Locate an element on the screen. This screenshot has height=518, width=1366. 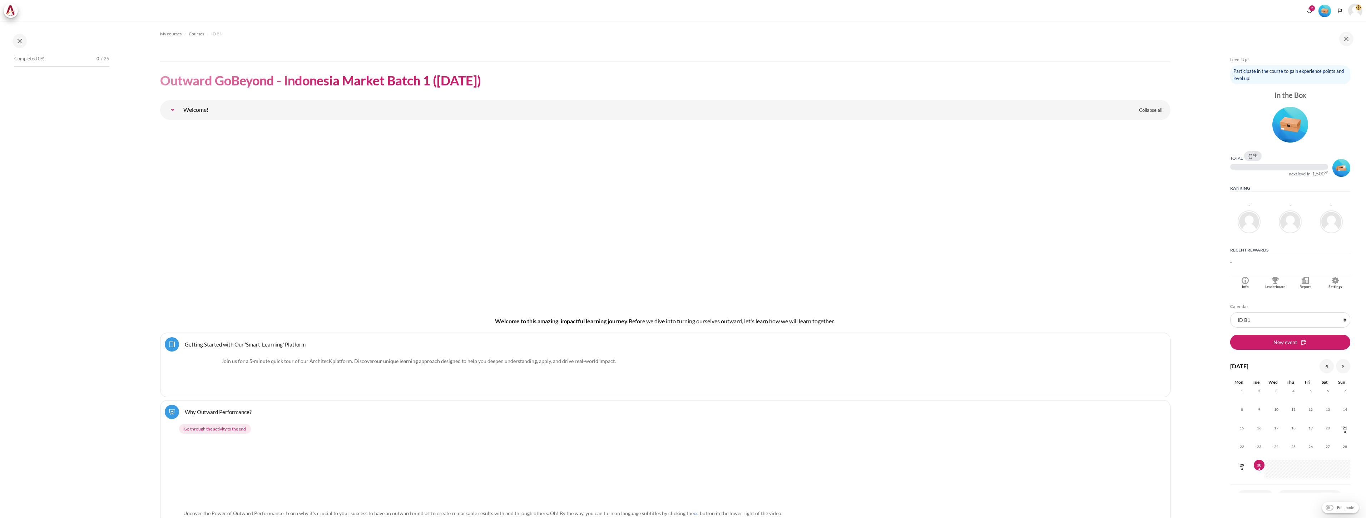
span: our unique learning approach designed to help you deepen understanding, apply, and drive real-wor... is located at coordinates (494, 361).